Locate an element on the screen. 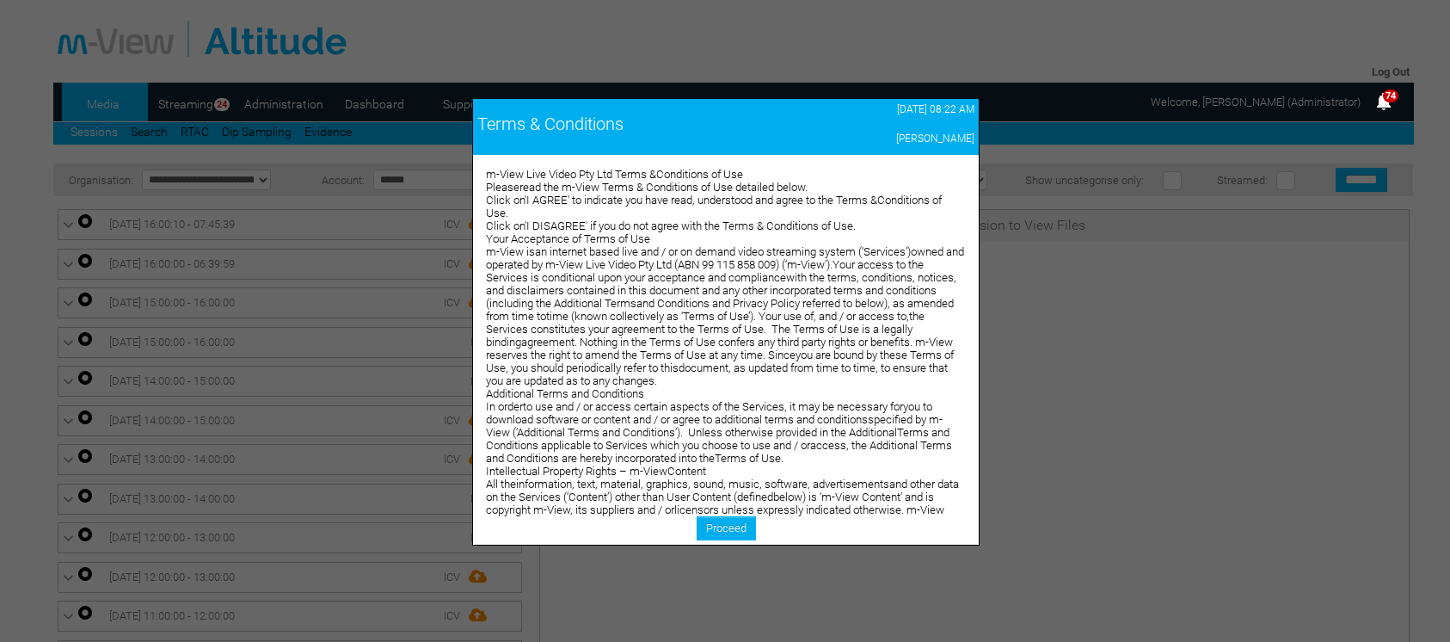 The height and width of the screenshot is (642, 1450). a: Proceed is located at coordinates (726, 528).